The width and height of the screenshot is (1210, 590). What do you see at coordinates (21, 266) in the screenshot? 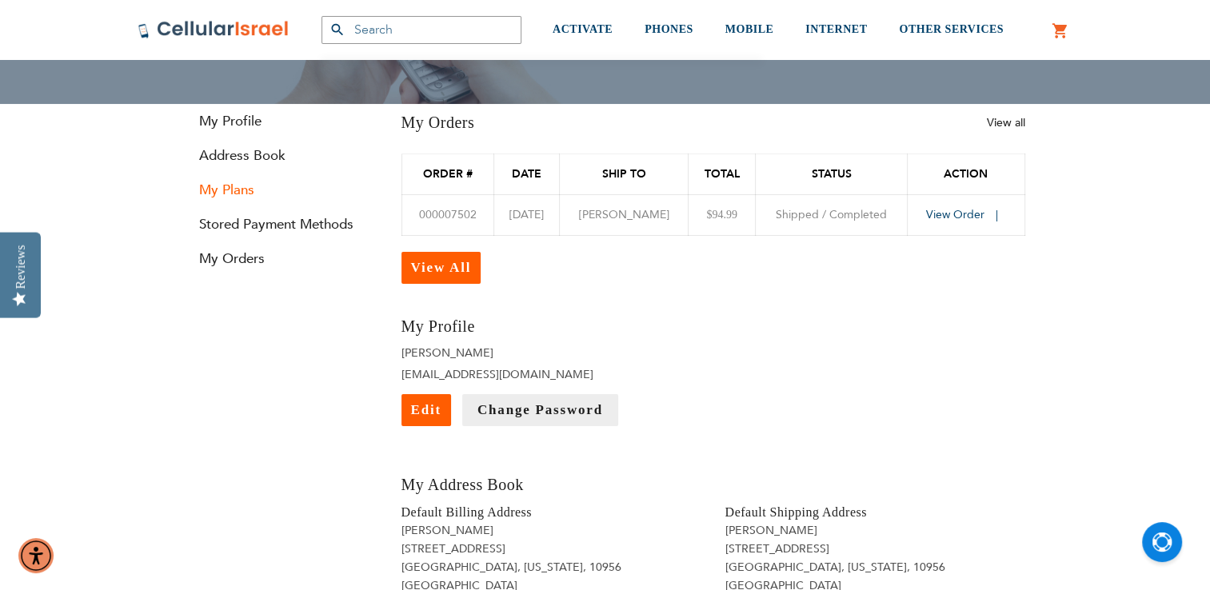
I see `div: Reviews` at bounding box center [21, 266].